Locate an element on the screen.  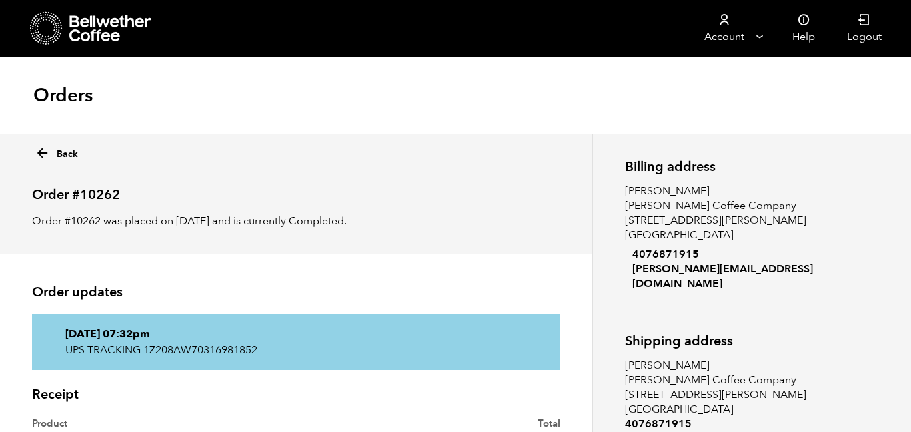
h2: Billing address is located at coordinates (752, 166).